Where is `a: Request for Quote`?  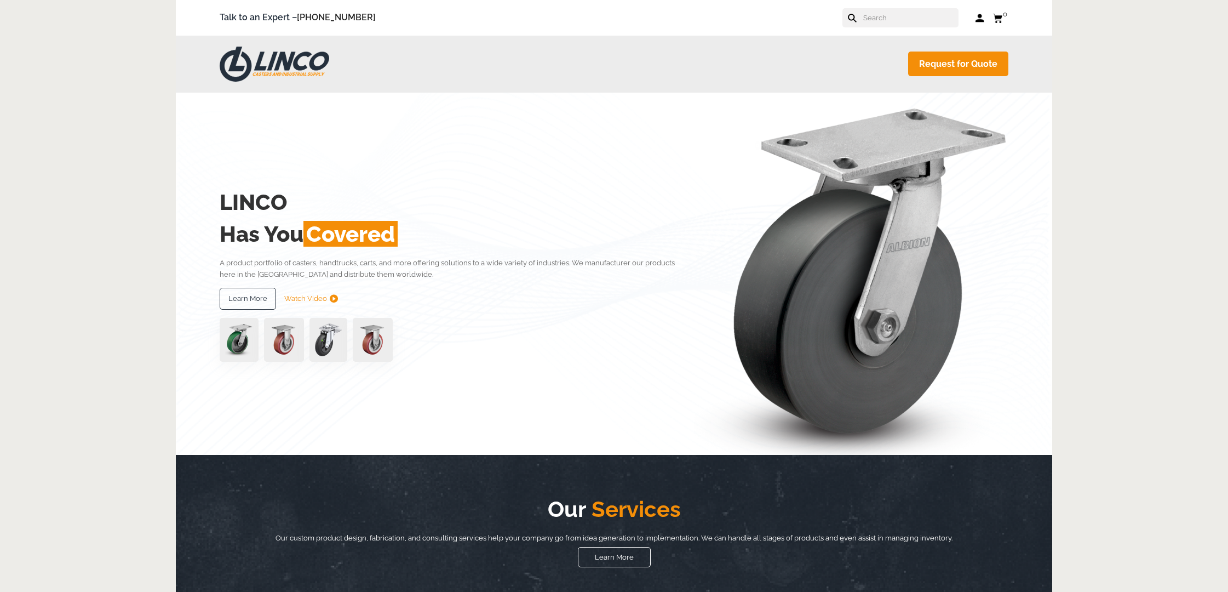
a: Request for Quote is located at coordinates (958, 64).